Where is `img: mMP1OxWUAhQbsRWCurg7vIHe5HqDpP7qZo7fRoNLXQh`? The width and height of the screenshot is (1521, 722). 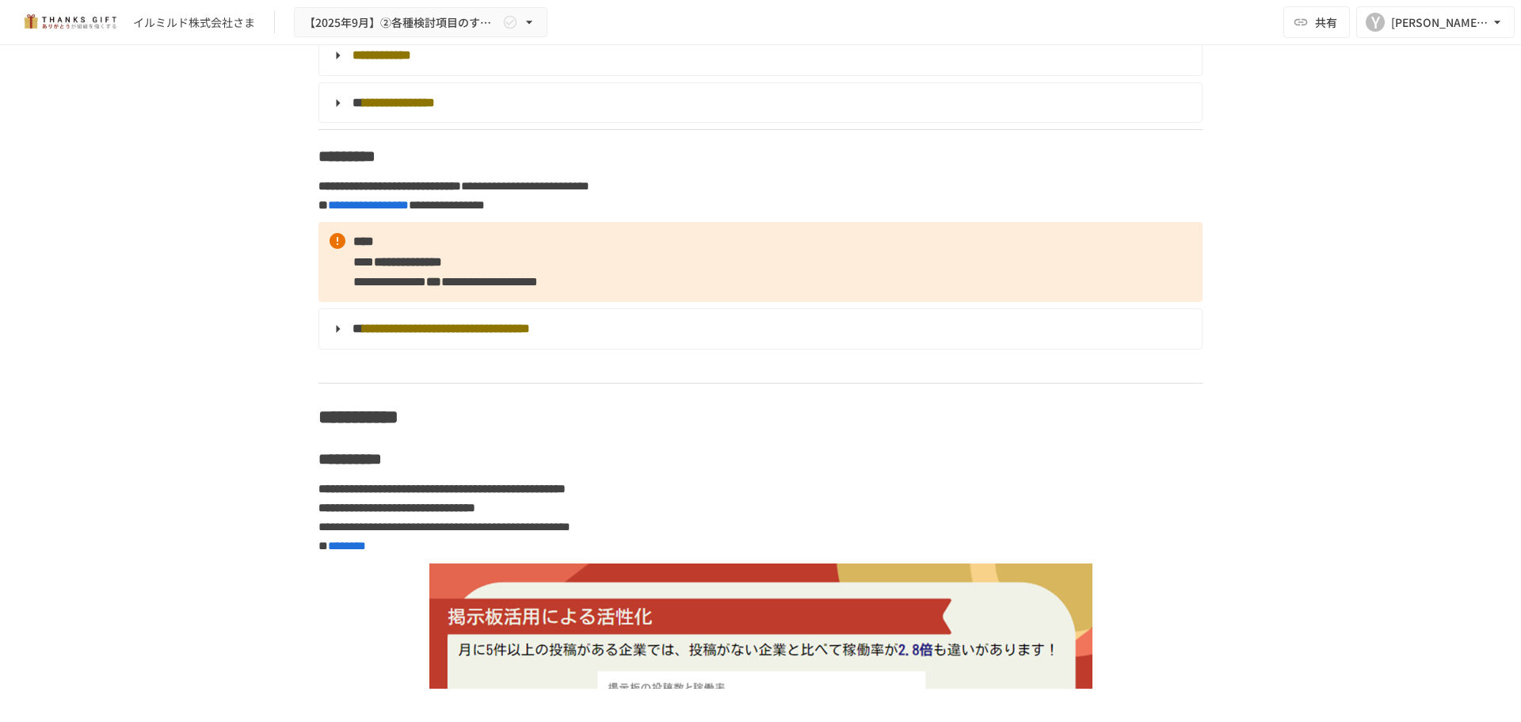
img: mMP1OxWUAhQbsRWCurg7vIHe5HqDpP7qZo7fRoNLXQh is located at coordinates (70, 22).